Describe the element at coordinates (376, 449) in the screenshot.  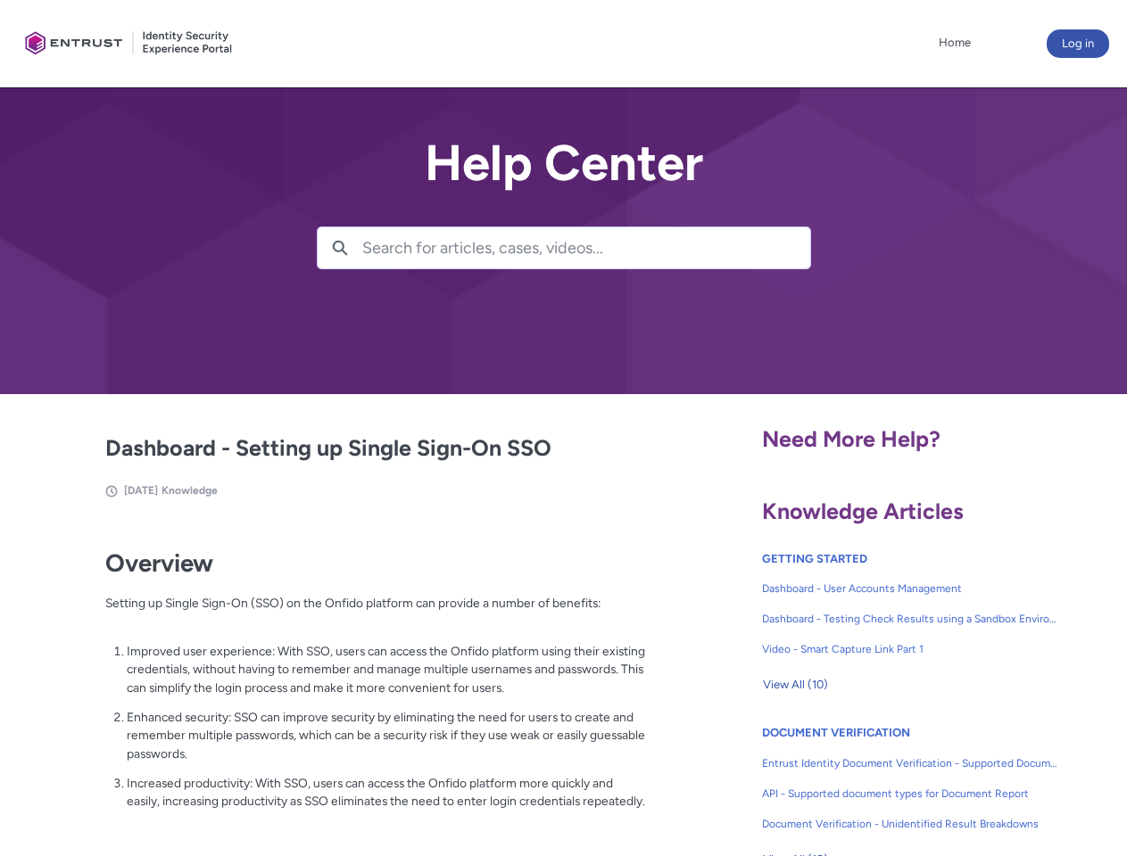
I see `h2: Dashboard - Setting up Single Sign-On SSO` at that location.